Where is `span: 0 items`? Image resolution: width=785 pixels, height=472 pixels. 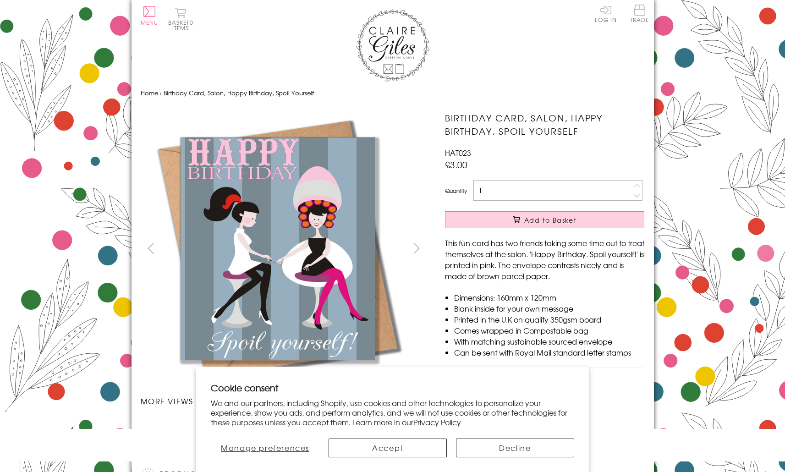 span: 0 items is located at coordinates (183, 25).